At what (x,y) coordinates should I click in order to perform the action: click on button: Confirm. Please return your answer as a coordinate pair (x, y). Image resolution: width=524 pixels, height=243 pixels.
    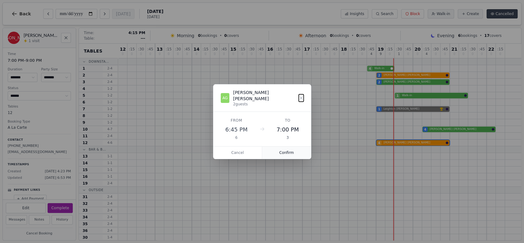
    Looking at the image, I should click on (286, 153).